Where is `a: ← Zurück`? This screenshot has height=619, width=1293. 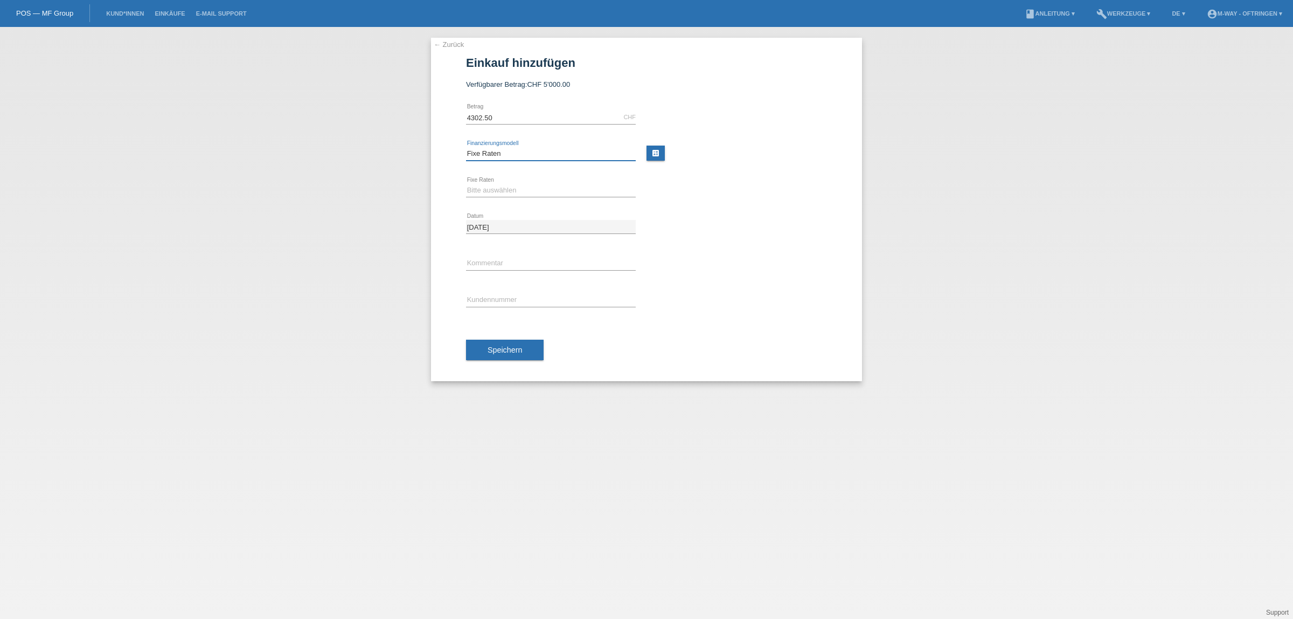
a: ← Zurück is located at coordinates (449, 44).